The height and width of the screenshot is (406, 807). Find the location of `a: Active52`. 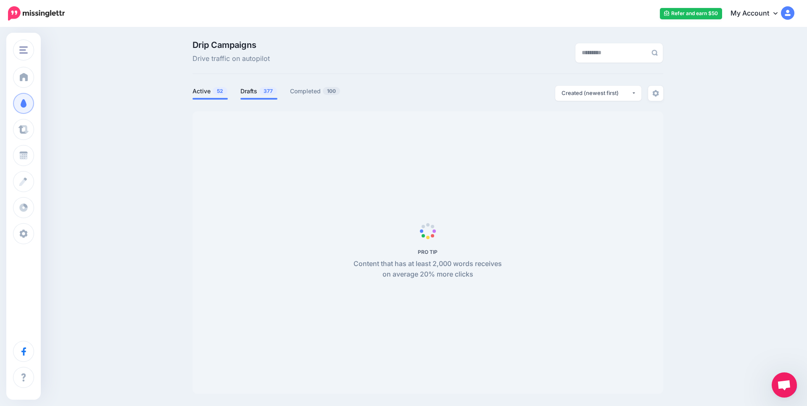

a: Active52 is located at coordinates (210, 91).